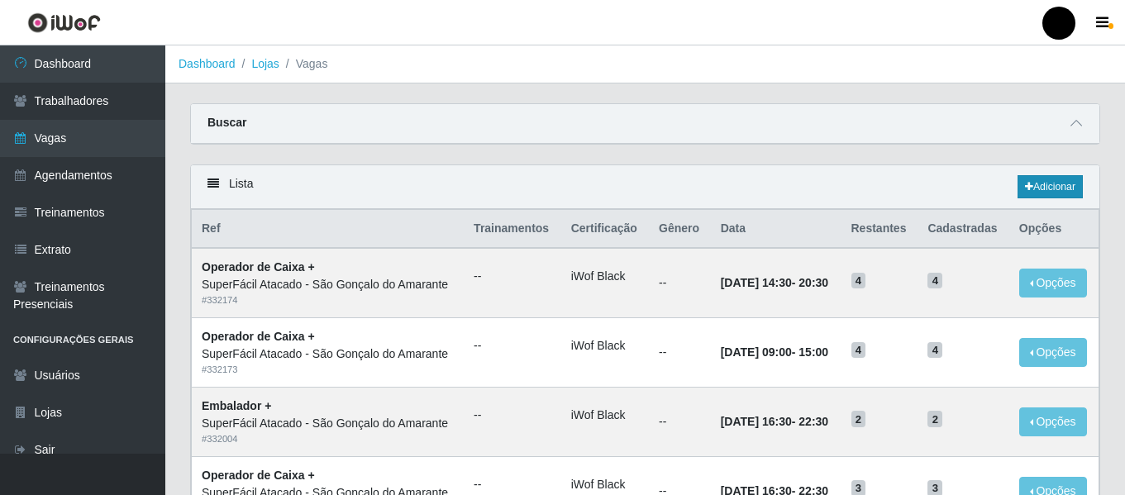 Image resolution: width=1125 pixels, height=495 pixels. I want to click on div: # 332173, so click(327, 370).